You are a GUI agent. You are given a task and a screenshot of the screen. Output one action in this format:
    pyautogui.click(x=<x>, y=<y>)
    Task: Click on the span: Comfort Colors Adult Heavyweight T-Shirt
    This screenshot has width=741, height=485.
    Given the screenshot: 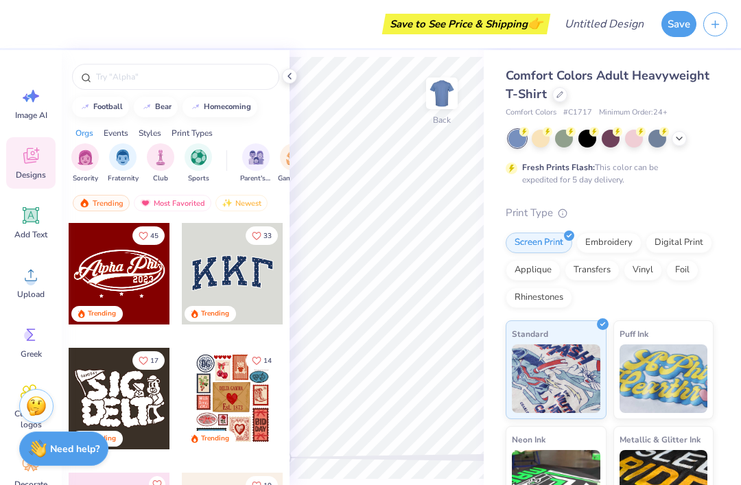 What is the action you would take?
    pyautogui.click(x=607, y=84)
    